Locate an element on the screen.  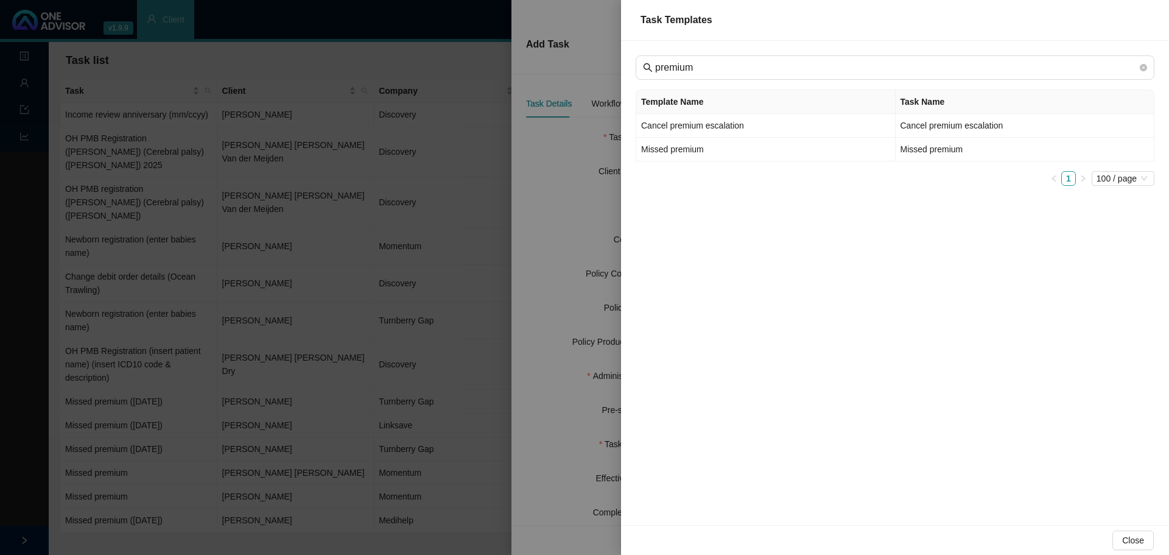
span: right is located at coordinates (1083, 178).